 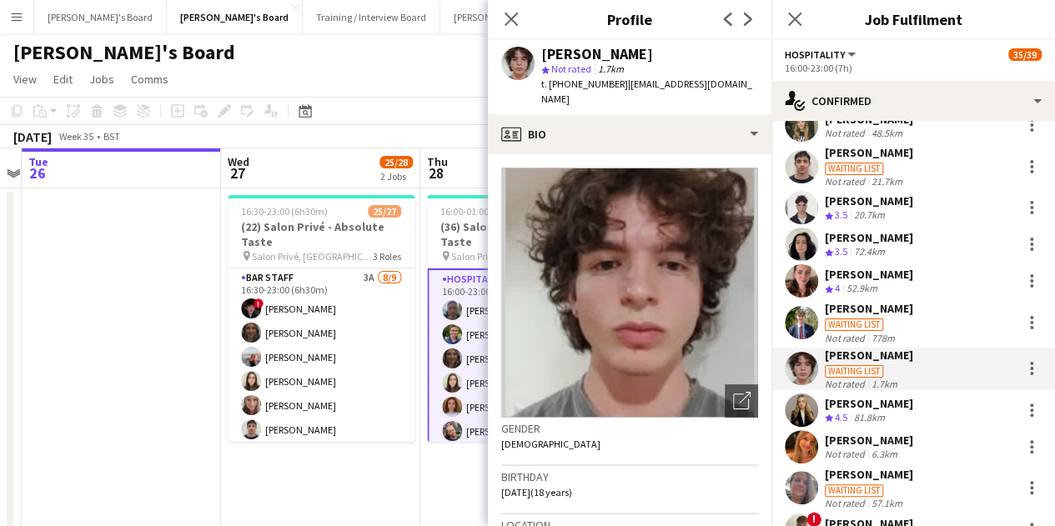 What do you see at coordinates (883, 338) in the screenshot?
I see `div: 778m` at bounding box center [883, 338].